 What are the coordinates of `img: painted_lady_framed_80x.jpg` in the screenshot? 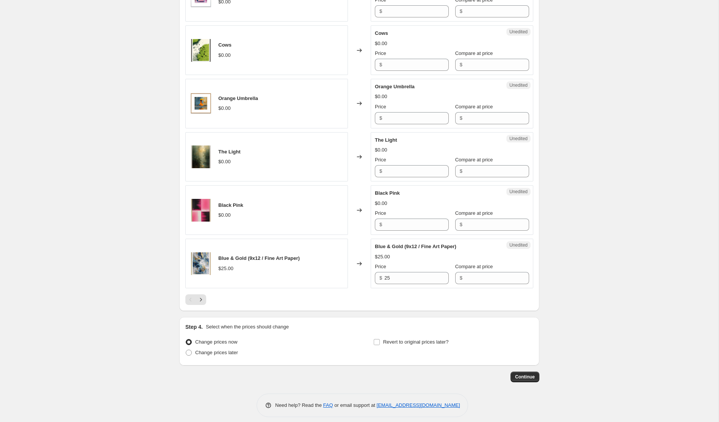 It's located at (201, 103).